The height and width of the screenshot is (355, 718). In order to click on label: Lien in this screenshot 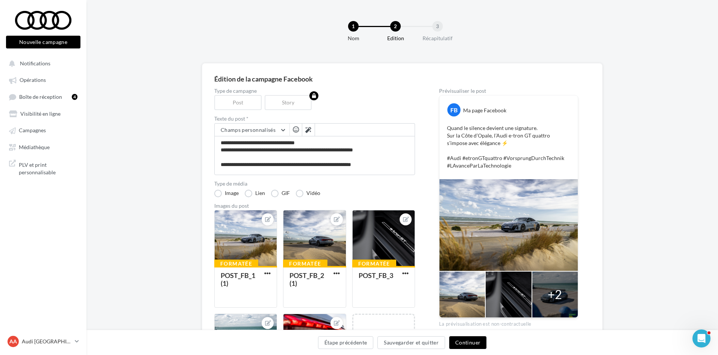, I will do `click(255, 194)`.